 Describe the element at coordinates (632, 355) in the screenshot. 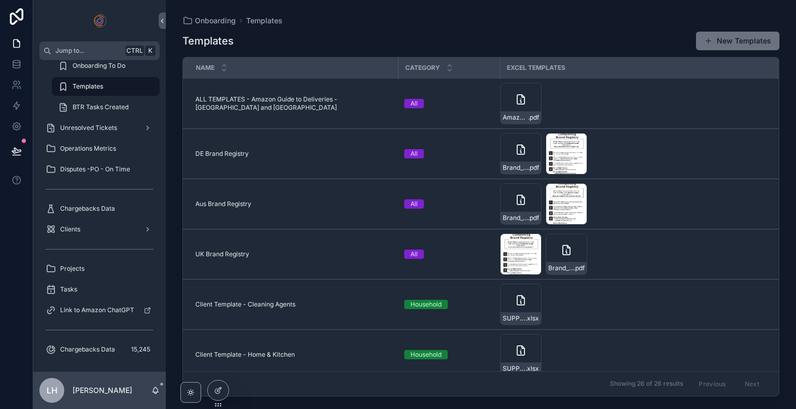

I see `a: SUPPLIER-NAME-Template---Home-and-Kitchen.xlsx` at that location.